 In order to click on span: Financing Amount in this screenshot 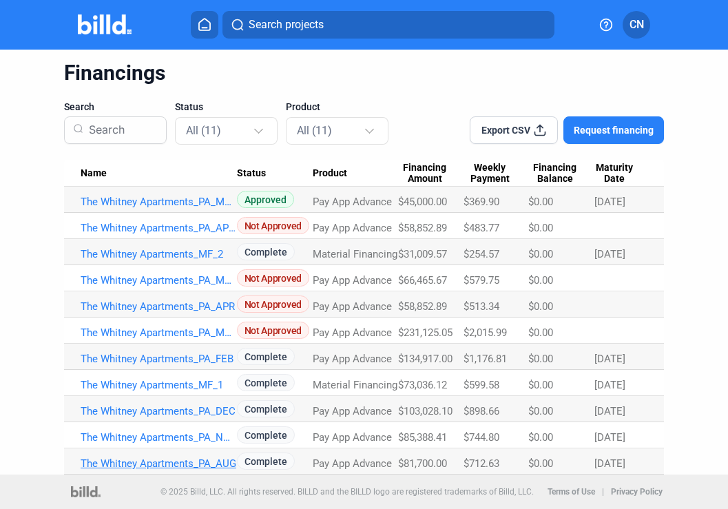, I will do `click(425, 173)`.